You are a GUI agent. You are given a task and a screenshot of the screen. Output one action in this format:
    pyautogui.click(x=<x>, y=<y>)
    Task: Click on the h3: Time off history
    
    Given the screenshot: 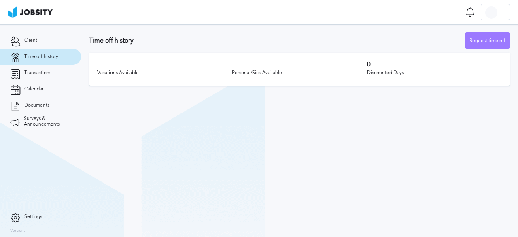 What is the action you would take?
    pyautogui.click(x=277, y=41)
    